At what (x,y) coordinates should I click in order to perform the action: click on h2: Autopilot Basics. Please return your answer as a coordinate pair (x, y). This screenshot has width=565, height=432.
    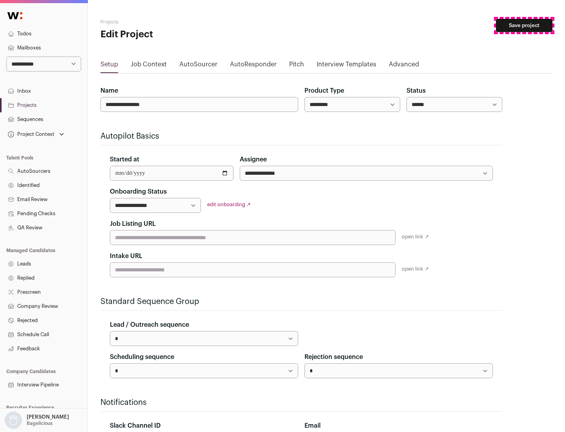
    Looking at the image, I should click on (301, 136).